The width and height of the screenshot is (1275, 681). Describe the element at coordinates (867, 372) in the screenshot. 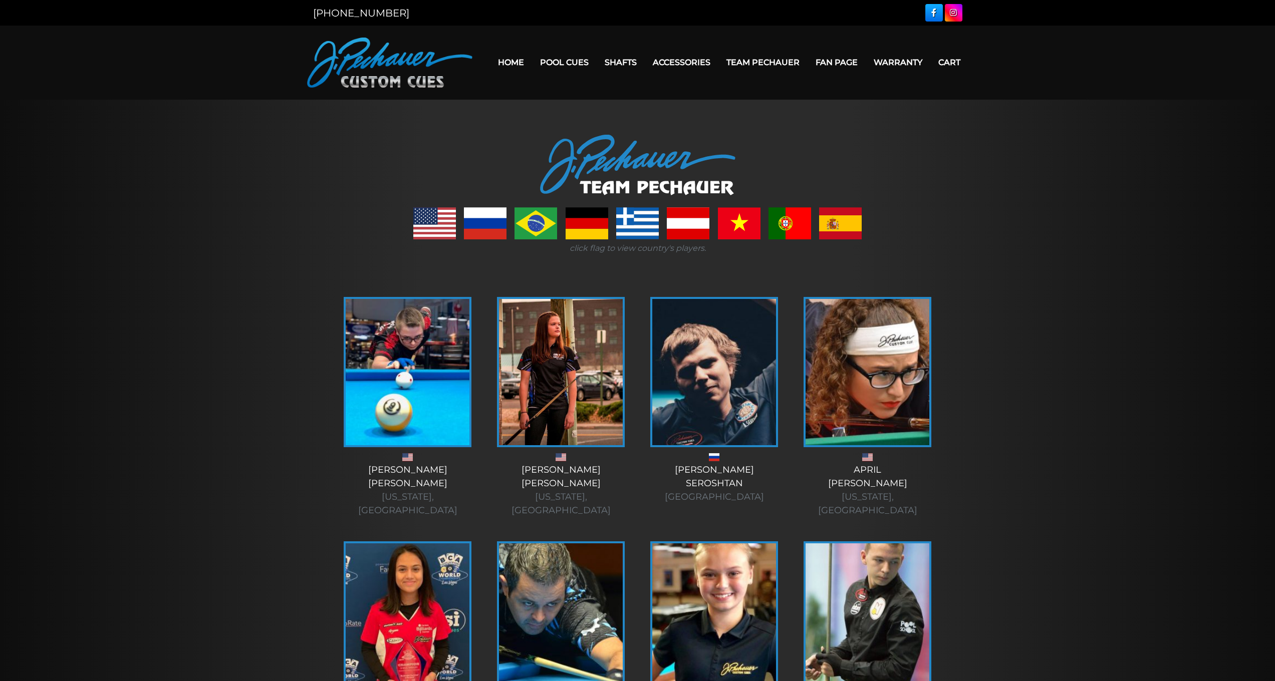

I see `img: April-225x320.jpg` at that location.